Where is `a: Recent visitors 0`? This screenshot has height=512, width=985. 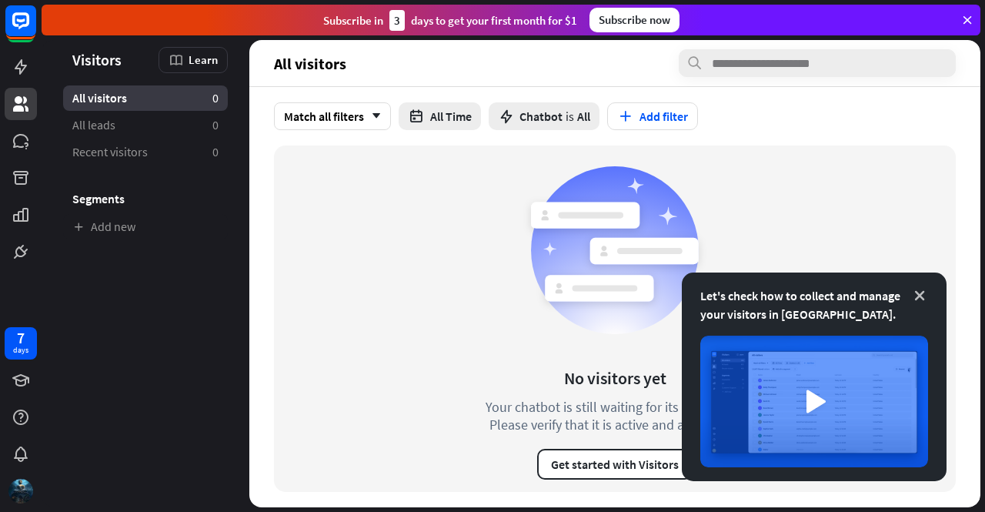 a: Recent visitors 0 is located at coordinates (145, 152).